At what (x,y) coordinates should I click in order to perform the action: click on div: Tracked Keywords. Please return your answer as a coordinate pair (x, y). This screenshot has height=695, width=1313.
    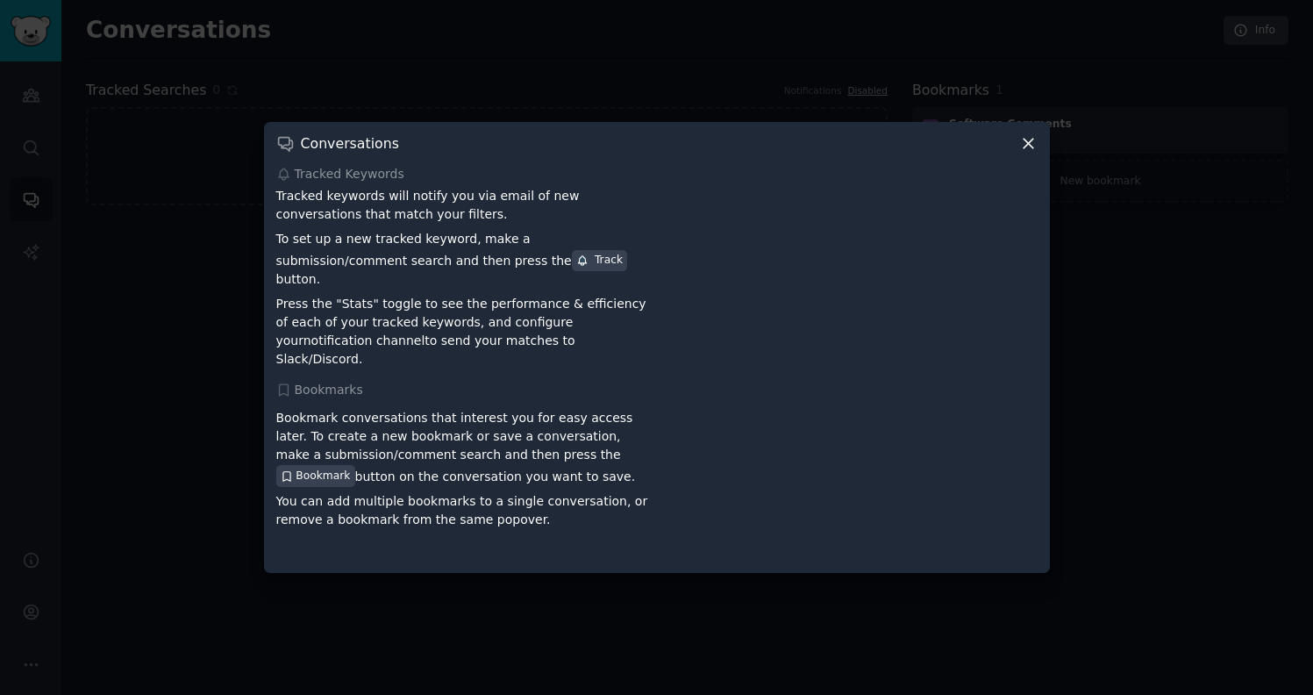
    Looking at the image, I should click on (657, 174).